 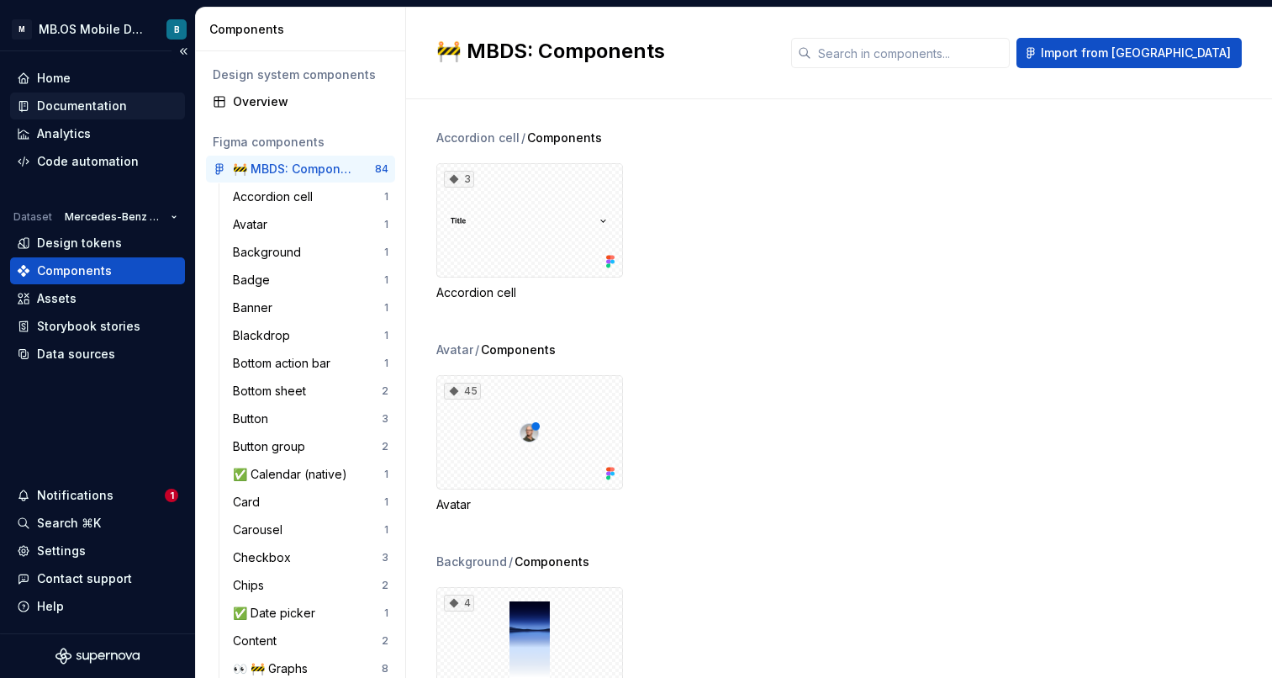 What do you see at coordinates (98, 243) in the screenshot?
I see `a: Design tokens` at bounding box center [98, 243].